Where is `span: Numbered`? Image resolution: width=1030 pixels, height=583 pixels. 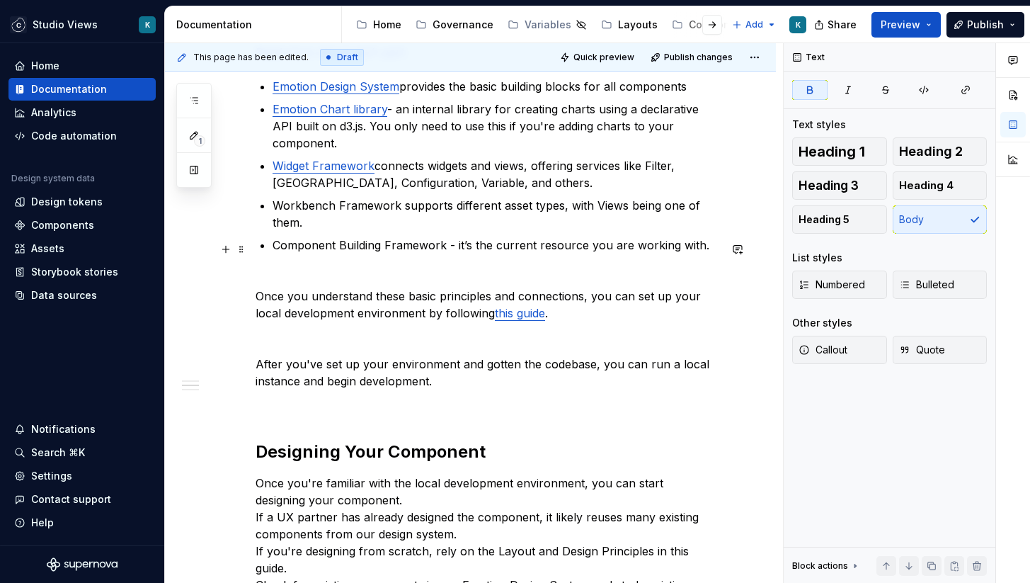 span: Numbered is located at coordinates (832, 285).